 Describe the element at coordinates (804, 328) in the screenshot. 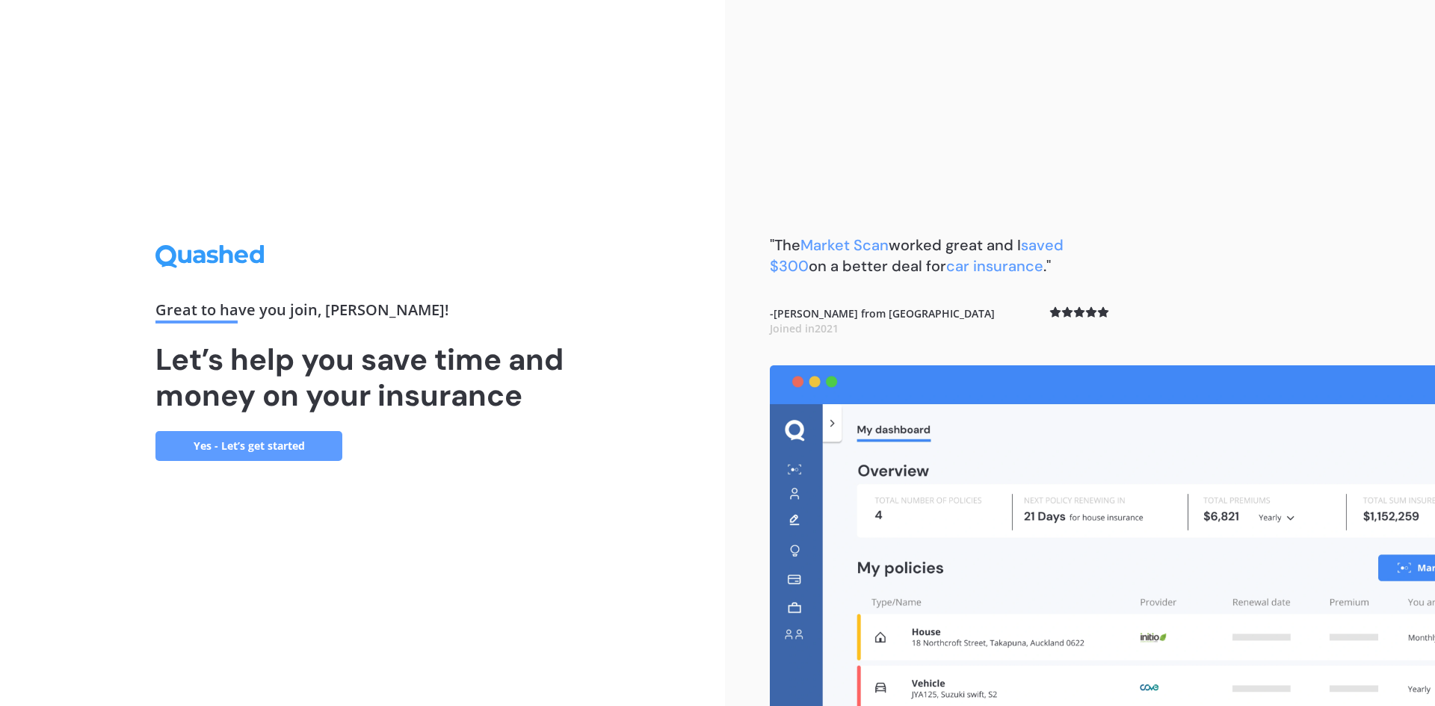

I see `span: Joined in 2021` at that location.